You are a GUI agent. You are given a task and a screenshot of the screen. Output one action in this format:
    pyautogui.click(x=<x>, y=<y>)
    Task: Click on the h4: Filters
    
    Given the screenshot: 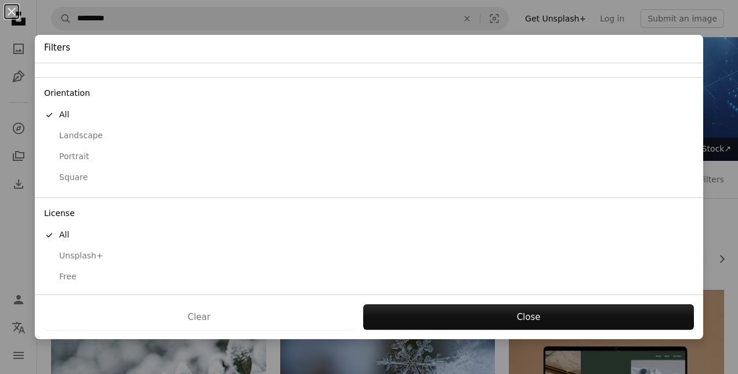 What is the action you would take?
    pyautogui.click(x=57, y=48)
    